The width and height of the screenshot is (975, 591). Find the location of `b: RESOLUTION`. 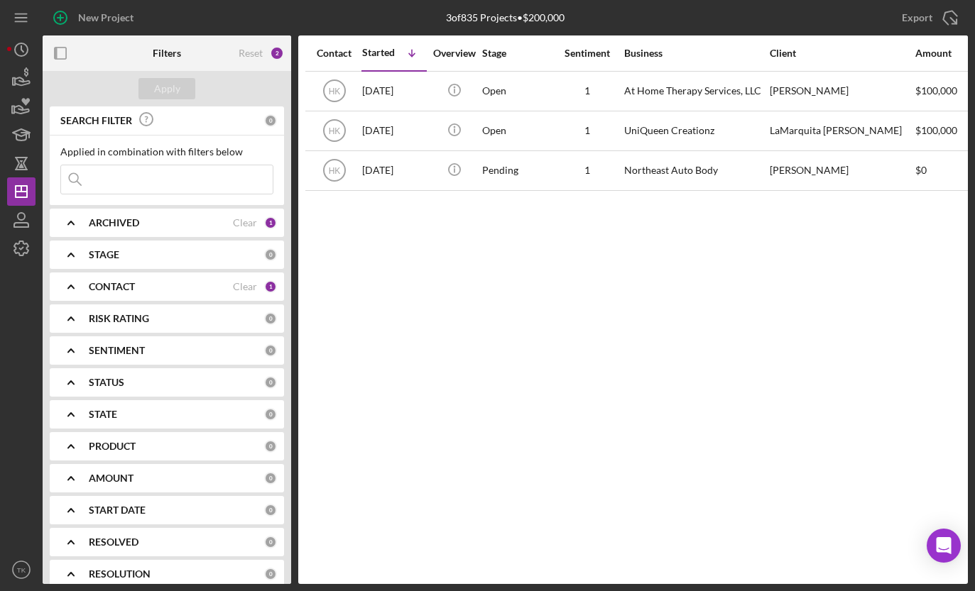

b: RESOLUTION is located at coordinates (119, 574).